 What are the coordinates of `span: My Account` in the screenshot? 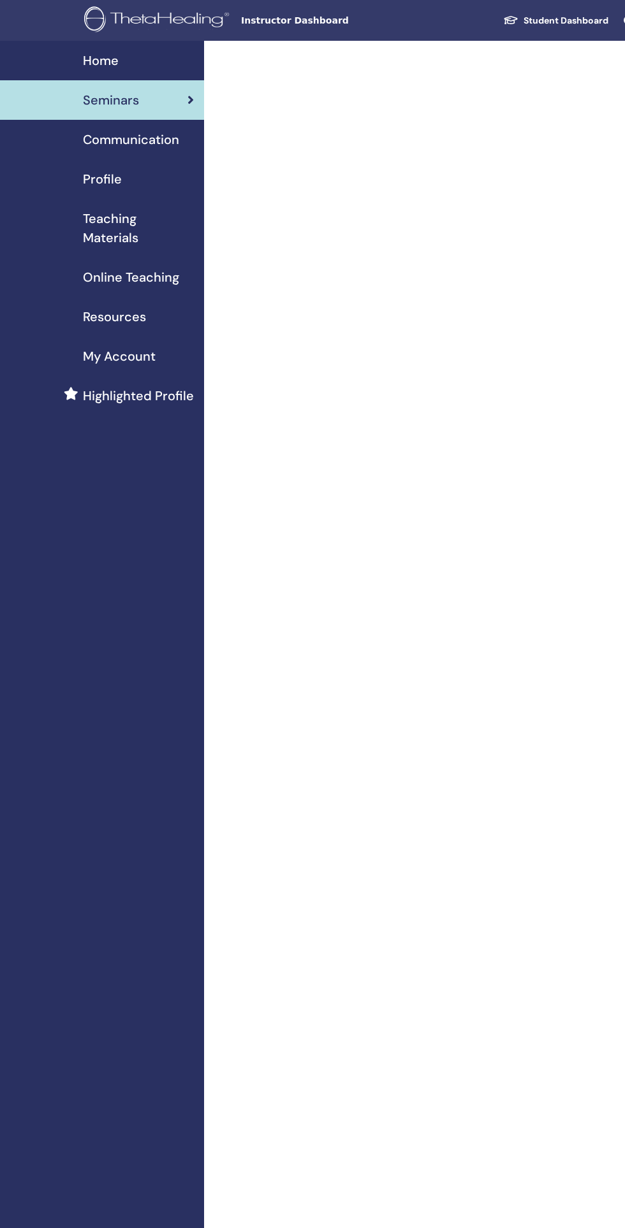 It's located at (119, 356).